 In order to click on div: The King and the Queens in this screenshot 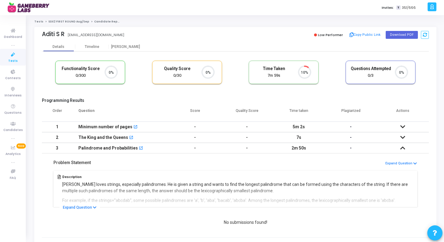, I will do `click(103, 138)`.